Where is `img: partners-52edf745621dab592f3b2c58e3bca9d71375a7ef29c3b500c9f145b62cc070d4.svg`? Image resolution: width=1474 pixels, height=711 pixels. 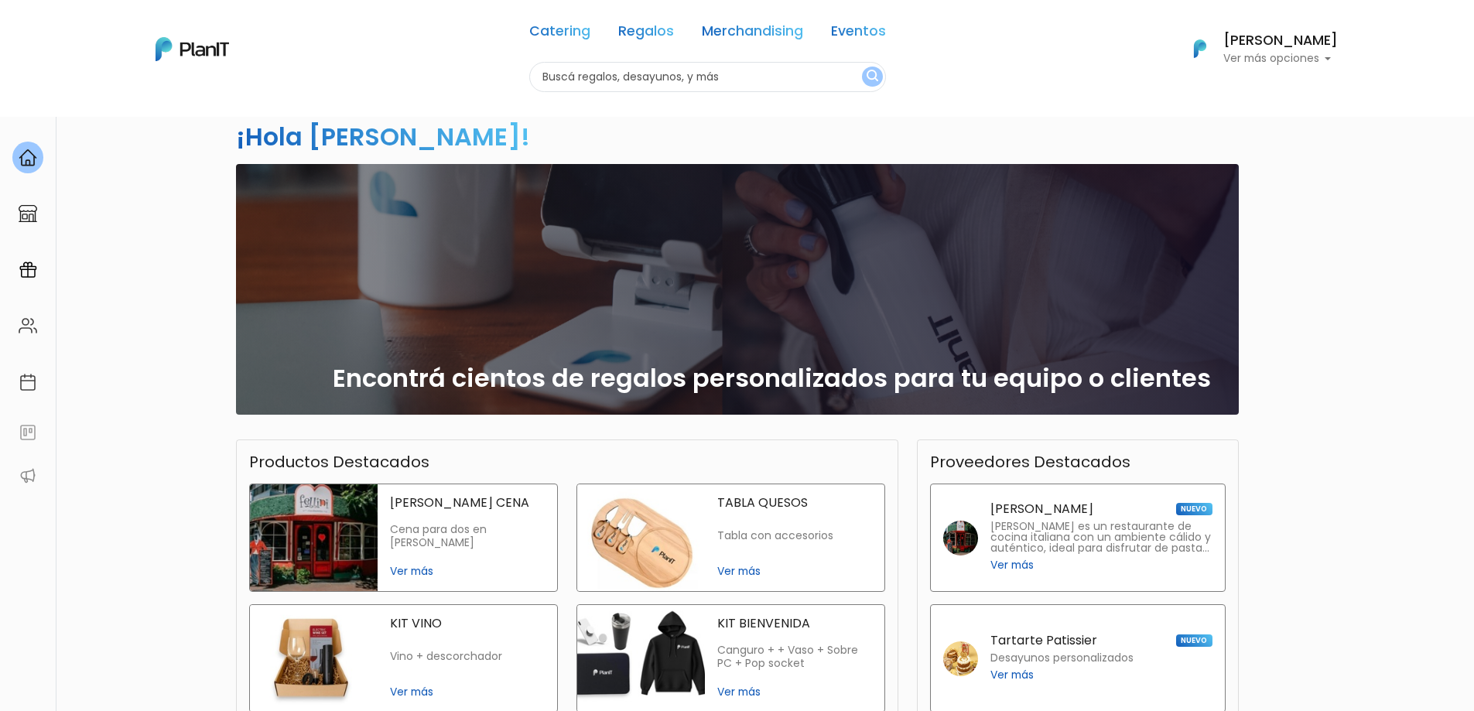 img: partners-52edf745621dab592f3b2c58e3bca9d71375a7ef29c3b500c9f145b62cc070d4.svg is located at coordinates (28, 476).